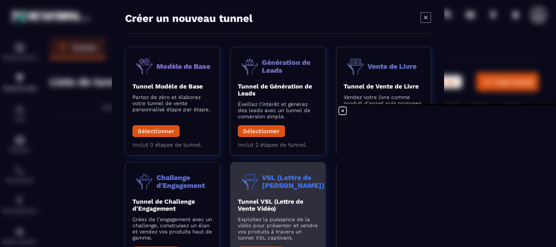 The height and width of the screenshot is (247, 556). What do you see at coordinates (275, 90) in the screenshot?
I see `b: Tunnel de Génération de Leads` at bounding box center [275, 90].